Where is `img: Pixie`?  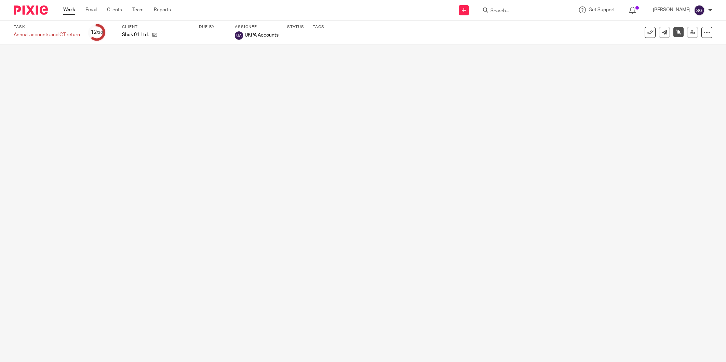 img: Pixie is located at coordinates (31, 10).